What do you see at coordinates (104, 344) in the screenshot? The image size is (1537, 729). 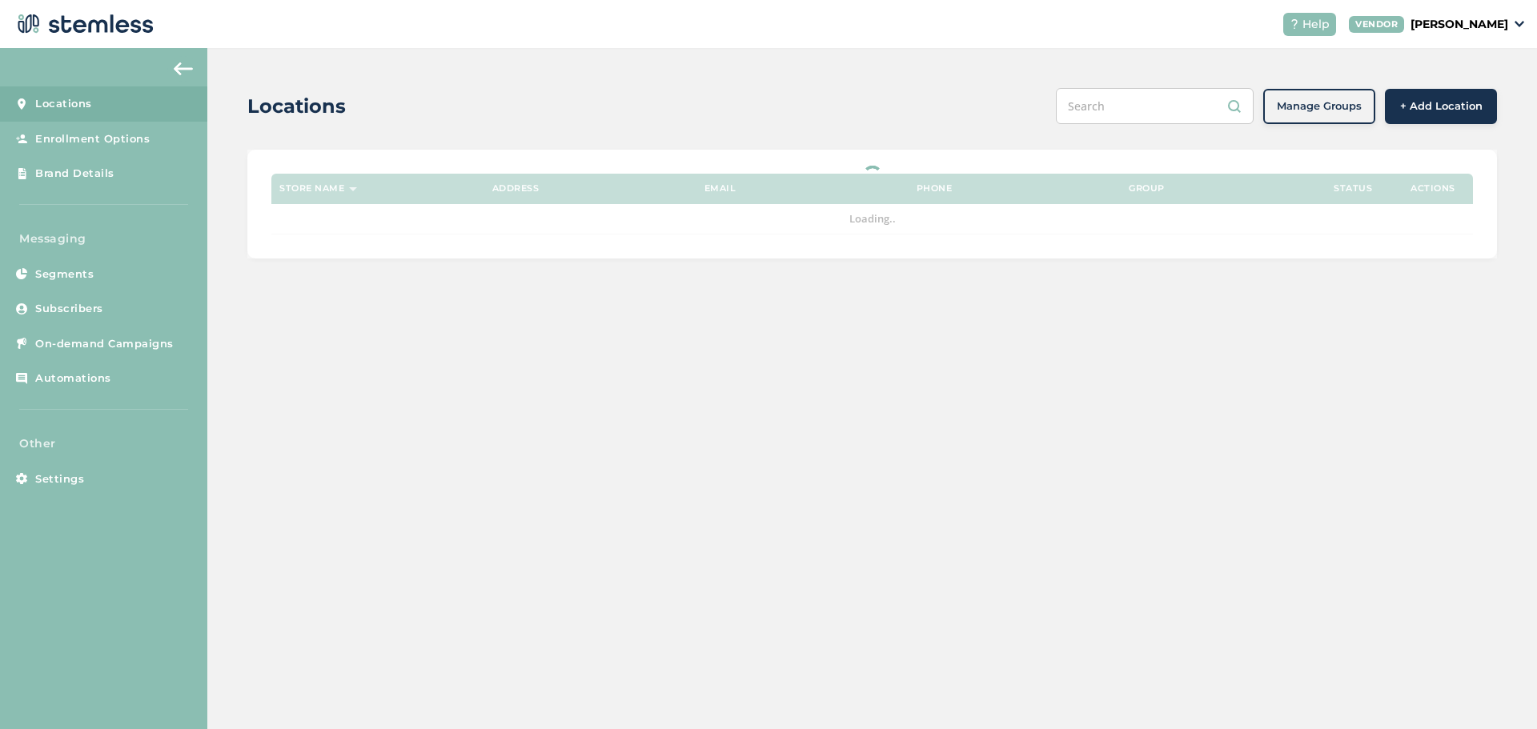 I see `span: On-demand Campaigns` at bounding box center [104, 344].